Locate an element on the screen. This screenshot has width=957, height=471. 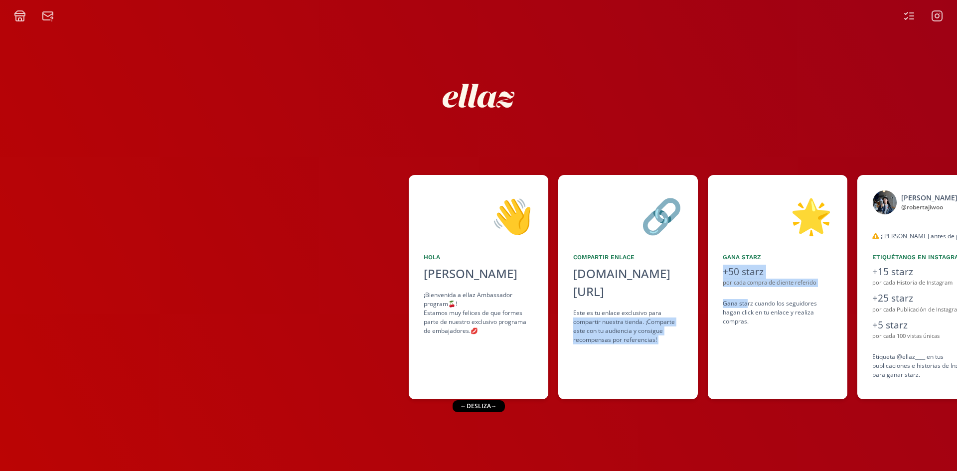
div: Gana starz cuando los seguidores hagan click en tu enlace y realiza compras . is located at coordinates (778, 313).